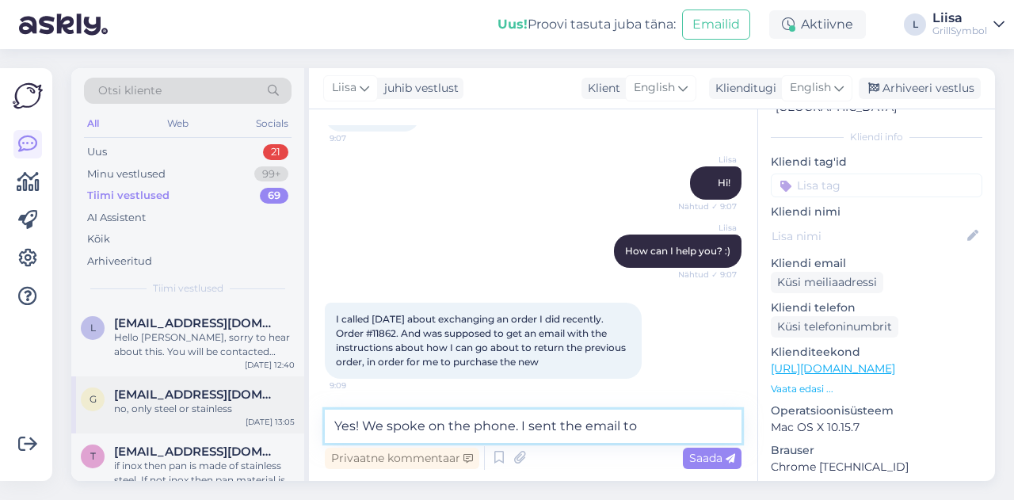  I want to click on input: Lisa tag, so click(876, 185).